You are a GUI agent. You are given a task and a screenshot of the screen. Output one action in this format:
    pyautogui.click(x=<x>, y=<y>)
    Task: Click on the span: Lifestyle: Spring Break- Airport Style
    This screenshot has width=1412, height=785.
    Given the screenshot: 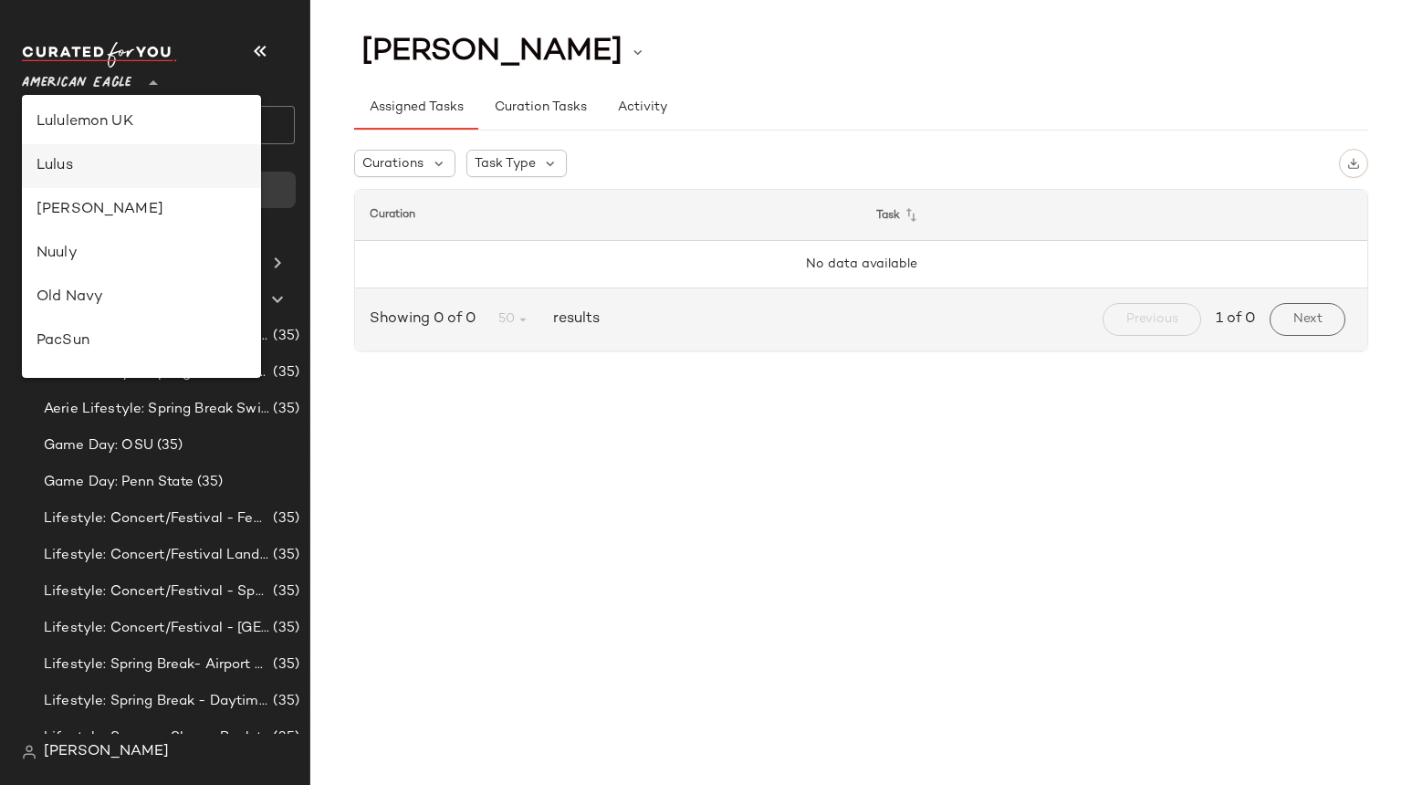 What is the action you would take?
    pyautogui.click(x=156, y=664)
    